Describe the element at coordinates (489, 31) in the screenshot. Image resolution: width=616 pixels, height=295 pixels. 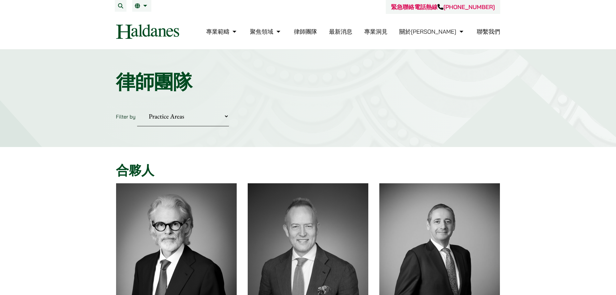
I see `a: 聯繫我們` at that location.